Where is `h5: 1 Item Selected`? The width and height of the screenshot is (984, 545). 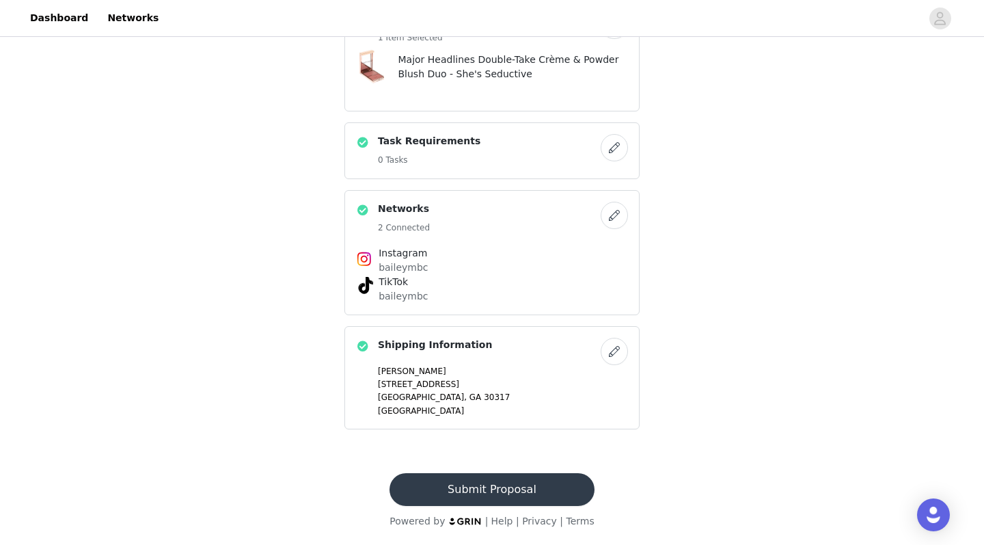
h5: 1 Item Selected is located at coordinates (450, 38).